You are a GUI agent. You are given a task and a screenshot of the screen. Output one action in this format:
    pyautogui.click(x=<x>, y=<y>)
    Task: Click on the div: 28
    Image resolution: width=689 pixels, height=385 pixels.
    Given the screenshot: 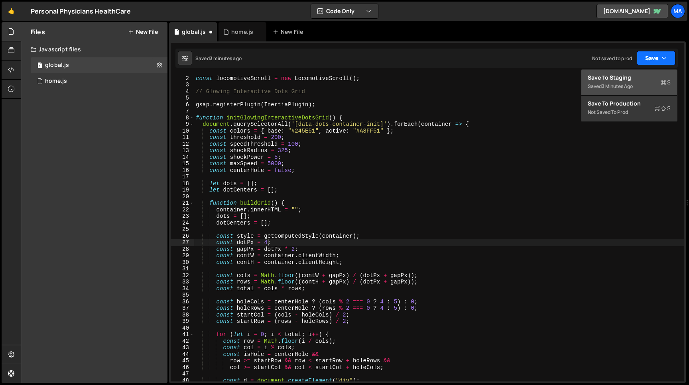 What is the action you would take?
    pyautogui.click(x=182, y=250)
    